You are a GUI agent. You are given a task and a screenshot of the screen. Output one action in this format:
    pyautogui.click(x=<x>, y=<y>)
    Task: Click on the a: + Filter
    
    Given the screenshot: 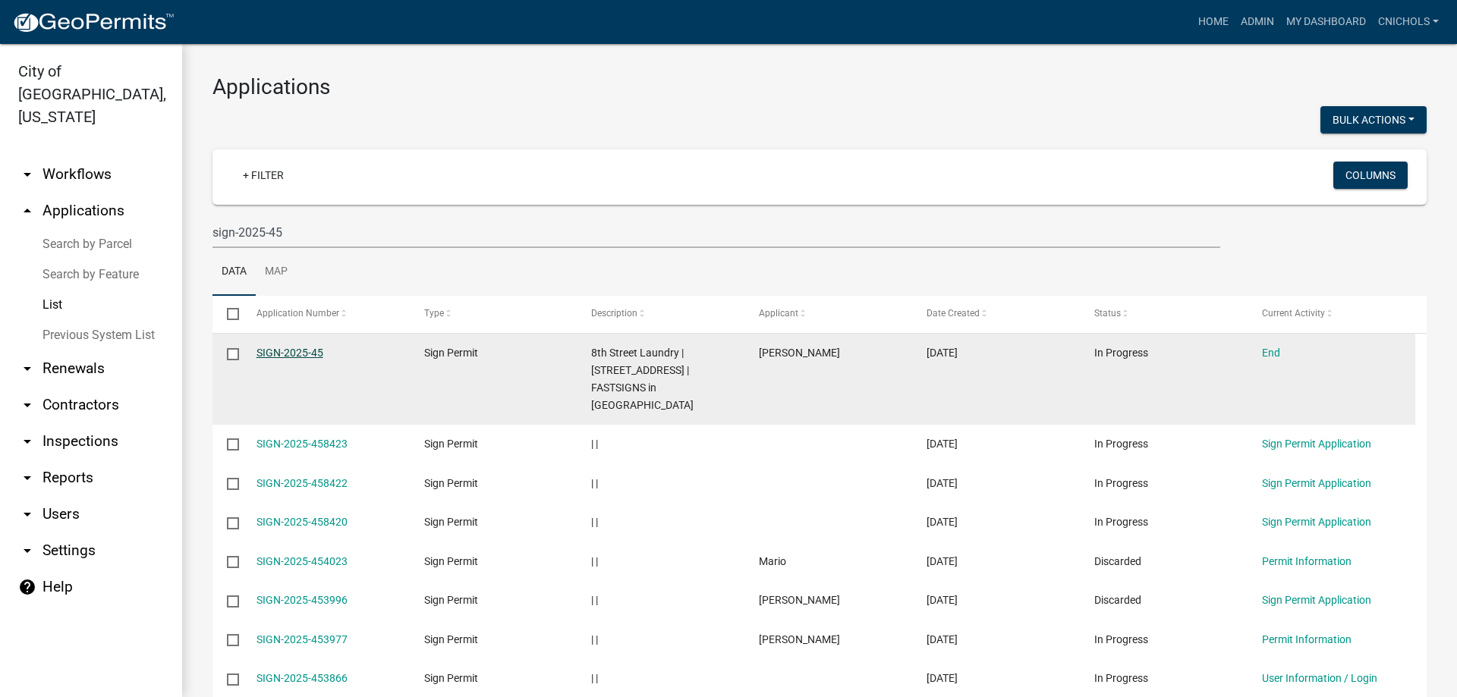 What is the action you would take?
    pyautogui.click(x=263, y=175)
    